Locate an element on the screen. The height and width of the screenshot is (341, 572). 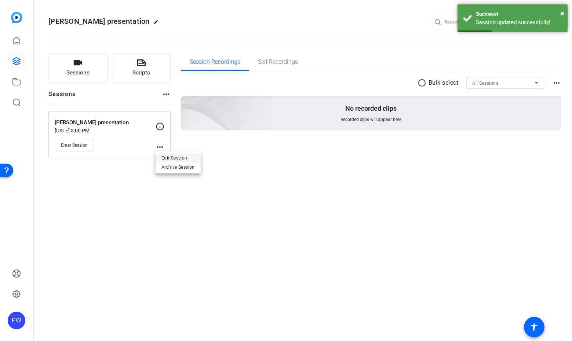
span: Archive Session is located at coordinates (178, 167).